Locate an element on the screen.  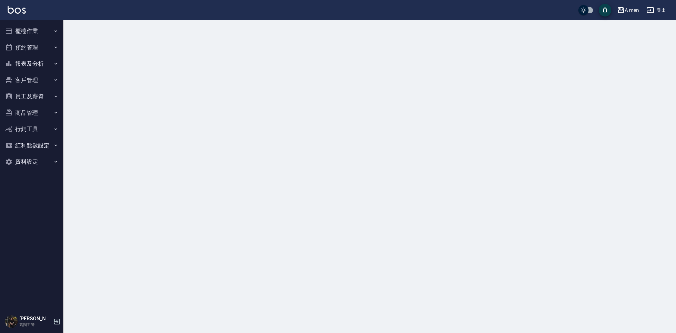
button: 登出 is located at coordinates (656, 10).